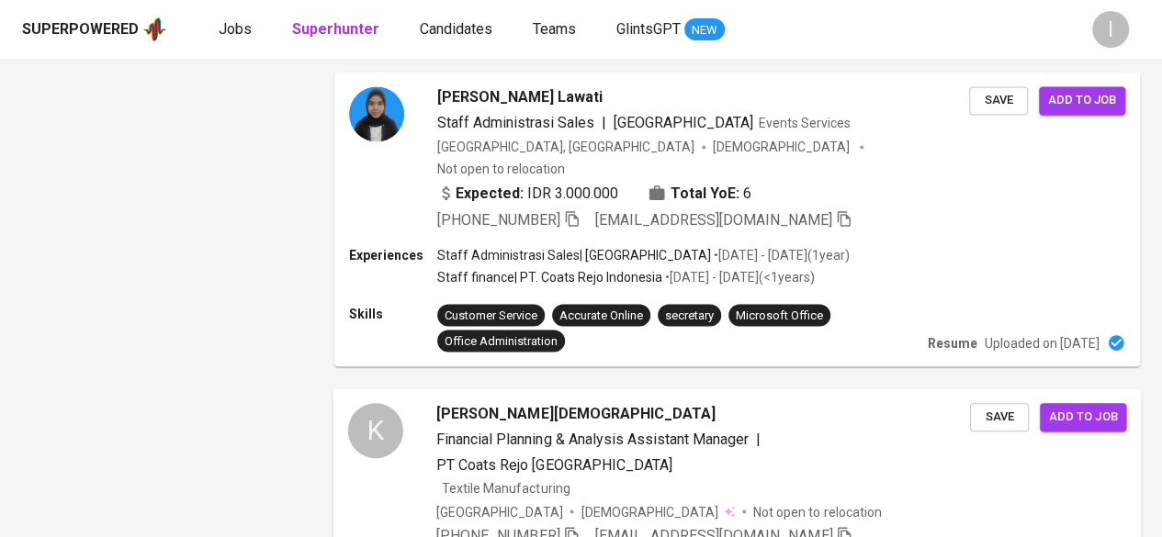 The height and width of the screenshot is (537, 1162). What do you see at coordinates (1110, 29) in the screenshot?
I see `div: I` at bounding box center [1110, 29].